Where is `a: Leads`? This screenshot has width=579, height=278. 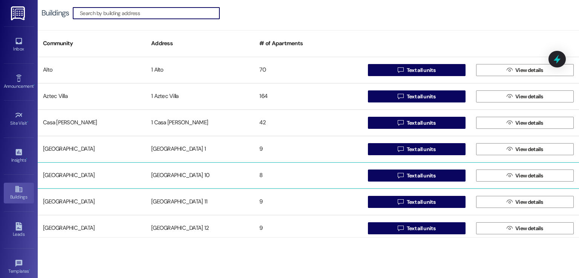
a: Leads is located at coordinates (19, 230).